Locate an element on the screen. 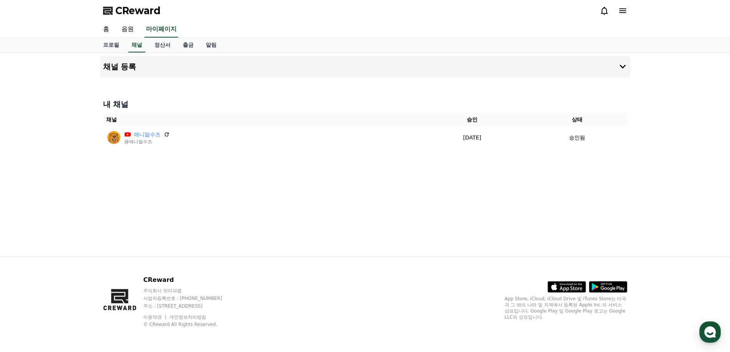  a: 채널 is located at coordinates (137, 45).